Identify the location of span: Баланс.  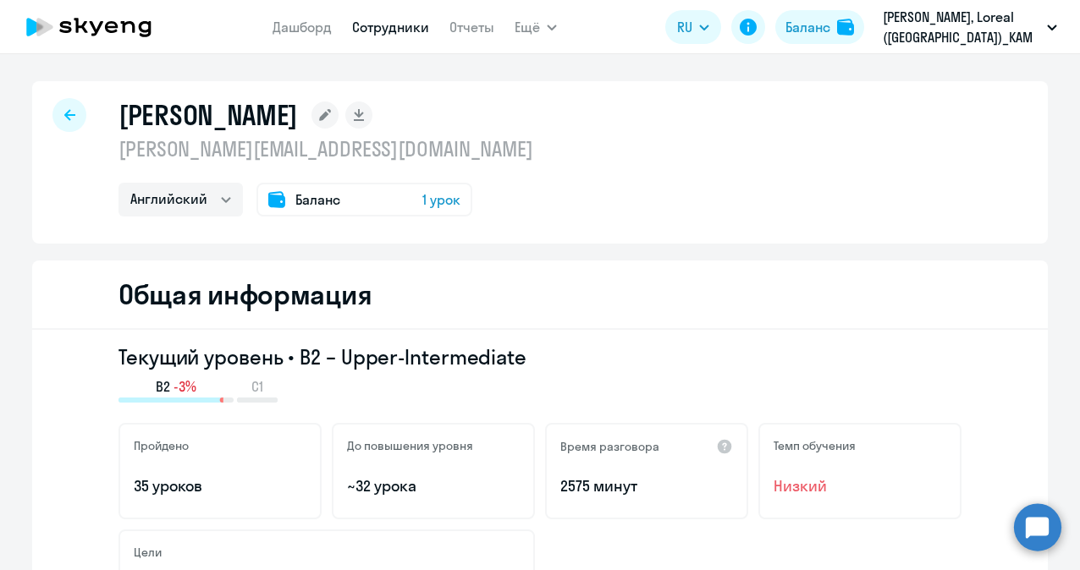
(317, 200).